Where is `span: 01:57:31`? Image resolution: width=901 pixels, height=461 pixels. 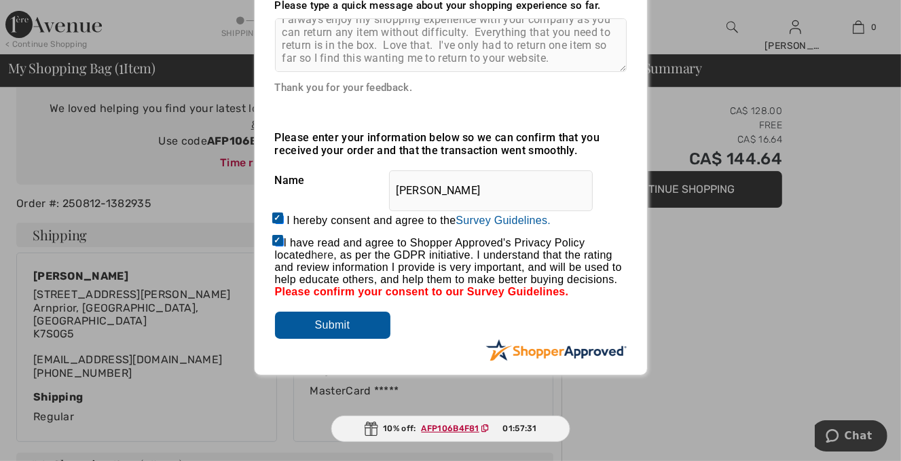
span: 01:57:31 is located at coordinates (519, 428).